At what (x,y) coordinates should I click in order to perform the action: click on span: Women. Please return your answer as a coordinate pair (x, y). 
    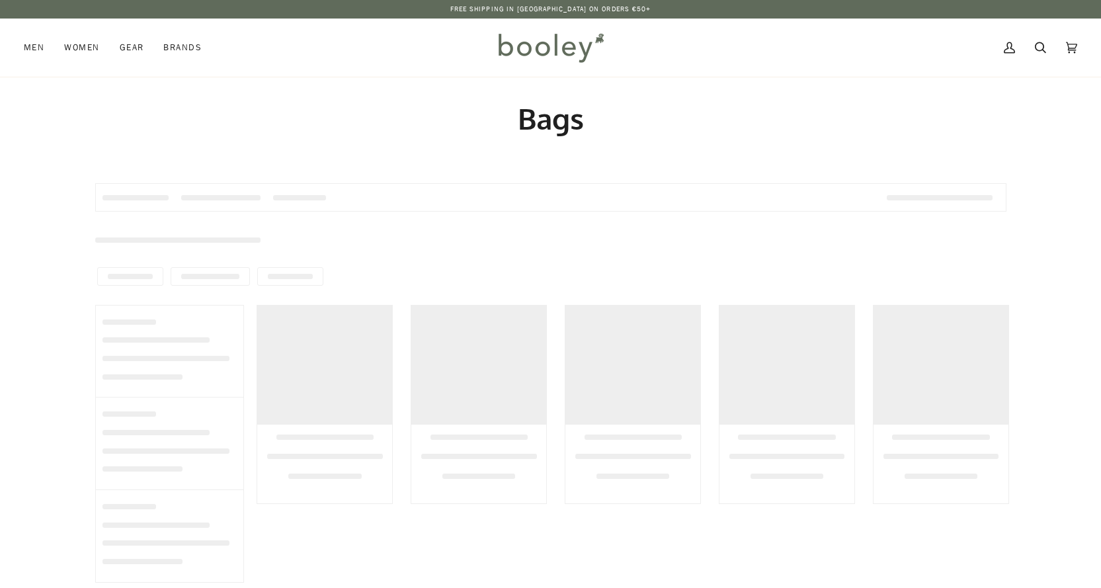
    Looking at the image, I should click on (81, 48).